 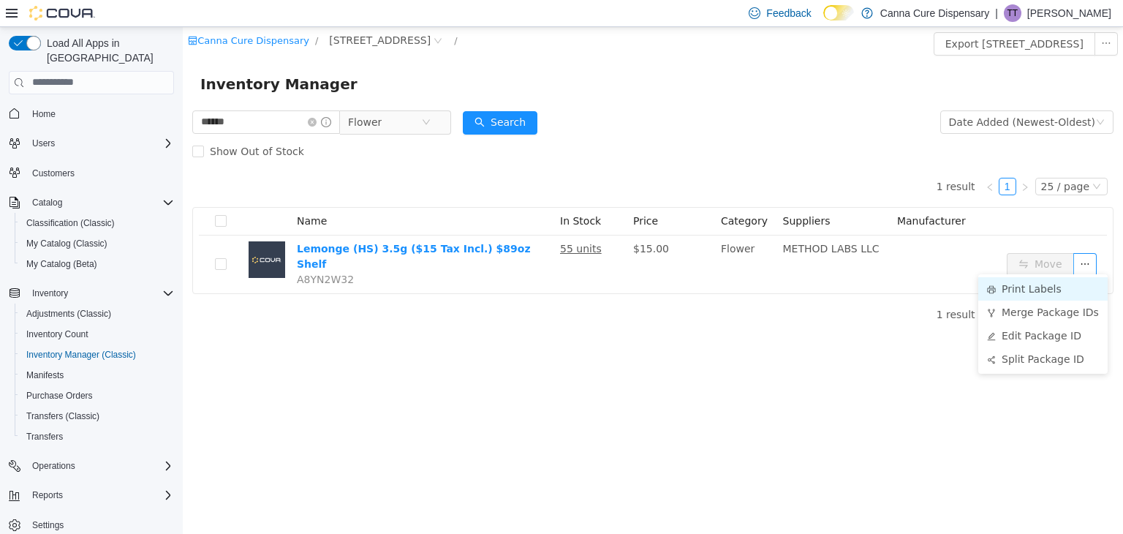 What do you see at coordinates (44, 114) in the screenshot?
I see `a: Home` at bounding box center [44, 114].